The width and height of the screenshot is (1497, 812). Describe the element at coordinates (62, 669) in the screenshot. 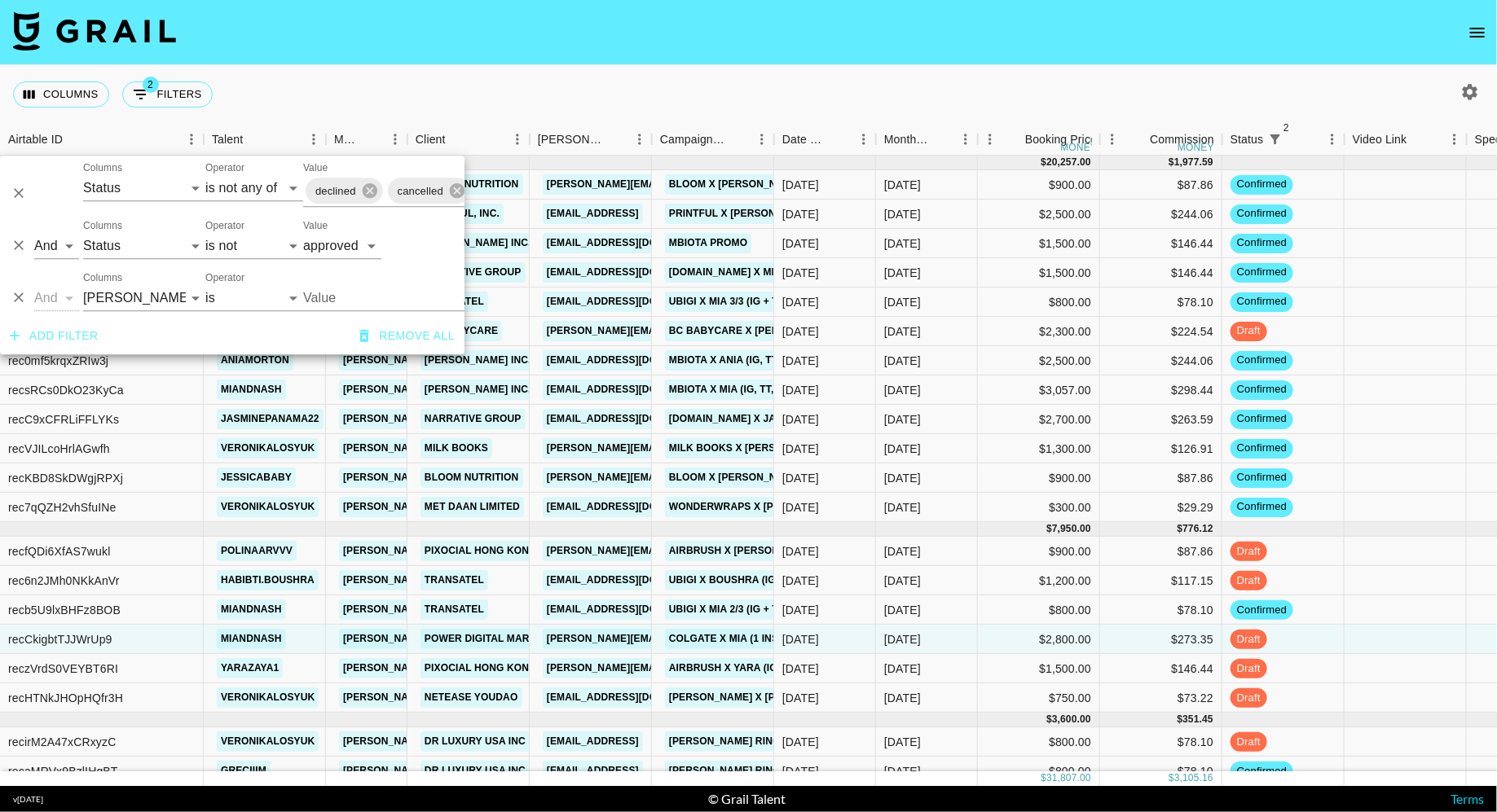

I see `div: reczVrdS0VEYBT6RI` at that location.